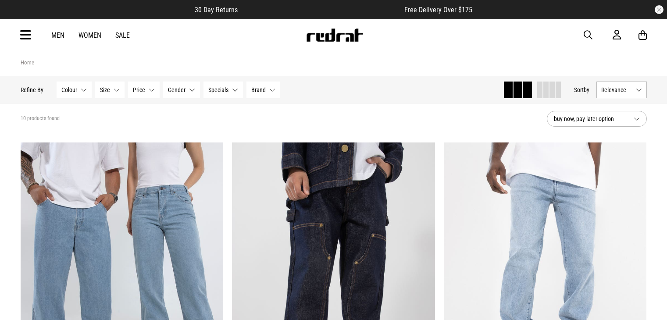  What do you see at coordinates (110, 90) in the screenshot?
I see `button: Size` at bounding box center [110, 90].